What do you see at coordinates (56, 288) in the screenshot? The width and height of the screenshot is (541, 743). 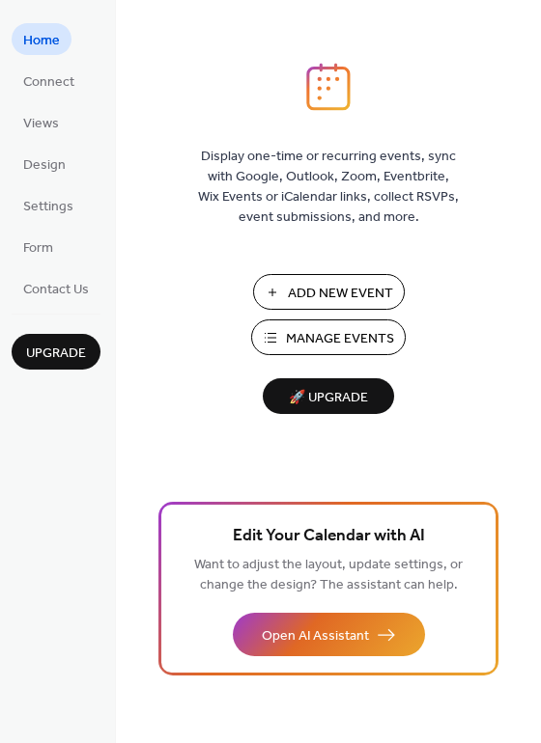 I see `a: Contact Us` at bounding box center [56, 288].